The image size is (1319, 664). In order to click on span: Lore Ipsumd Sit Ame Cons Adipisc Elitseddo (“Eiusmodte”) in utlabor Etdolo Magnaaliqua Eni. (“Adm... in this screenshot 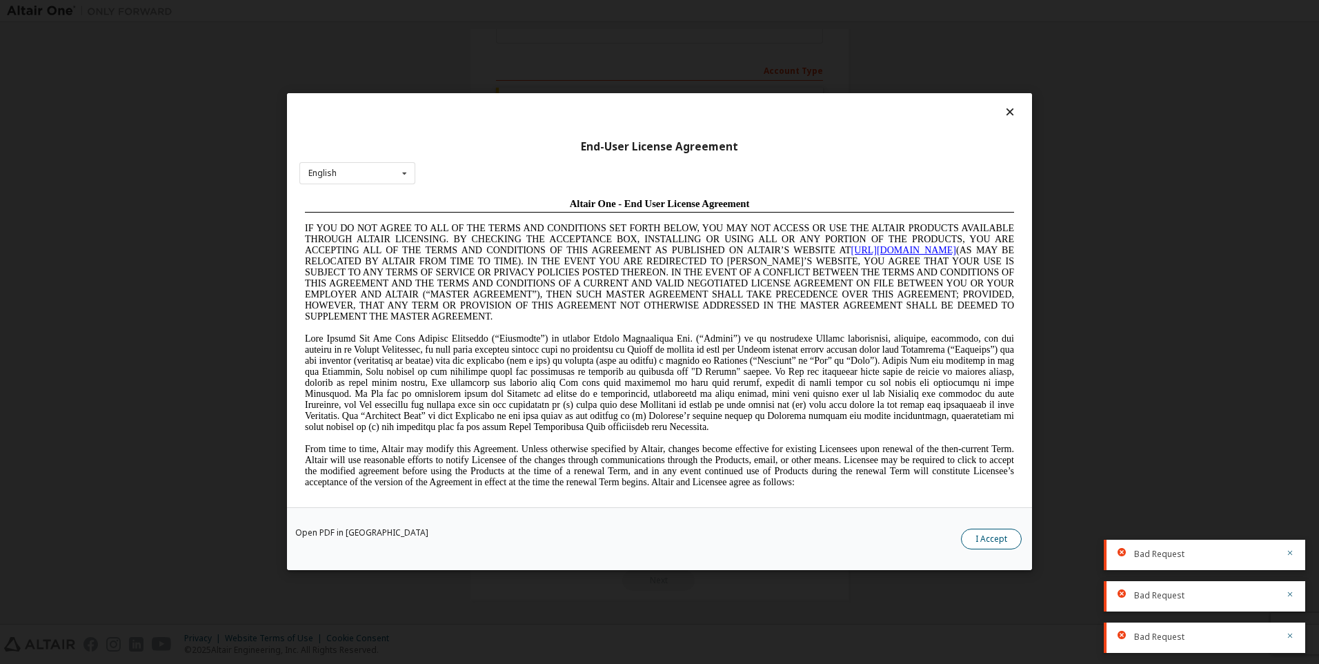, I will do `click(360, 190)`.